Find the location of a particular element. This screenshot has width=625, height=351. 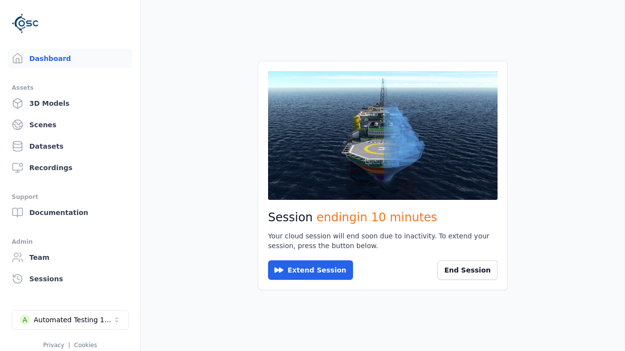

a: Dashboard is located at coordinates (70, 59).